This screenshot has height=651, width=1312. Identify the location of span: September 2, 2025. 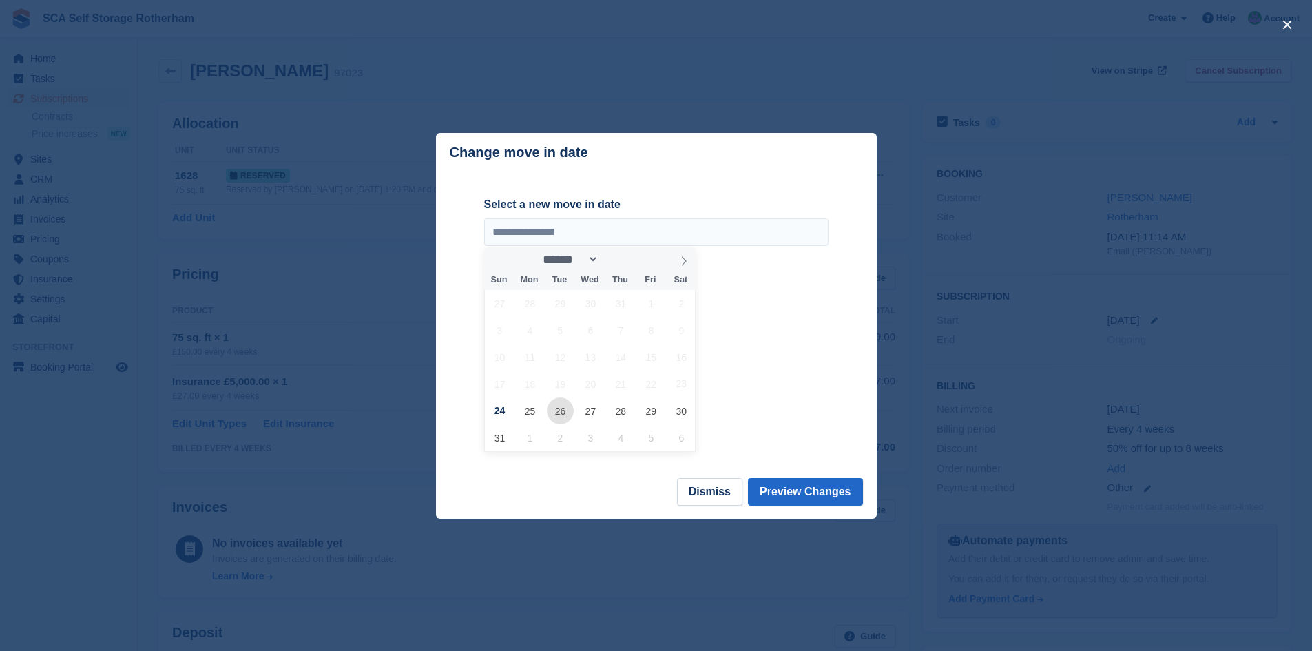
(560, 437).